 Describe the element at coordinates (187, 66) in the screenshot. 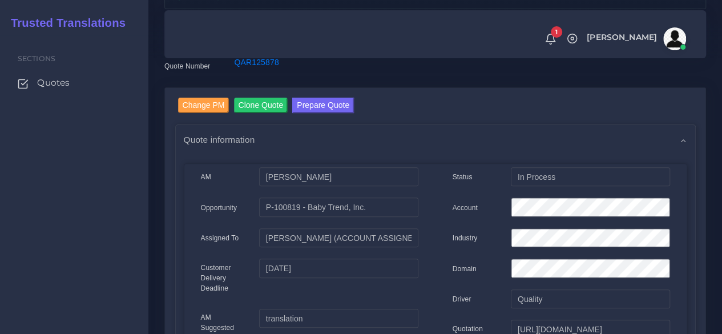

I see `label: Quote Number` at that location.